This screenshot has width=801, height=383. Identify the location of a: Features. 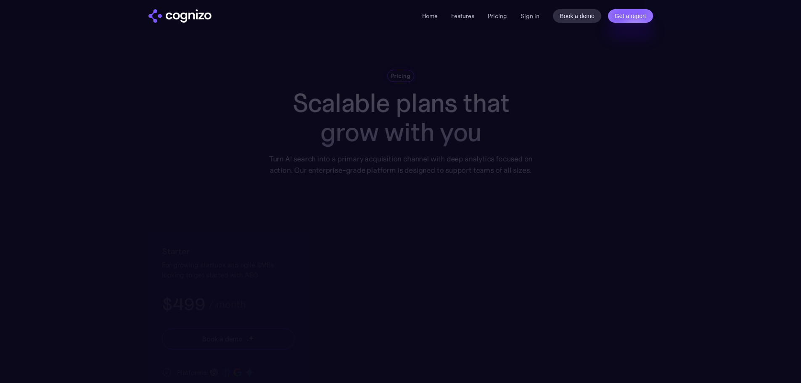
(462, 16).